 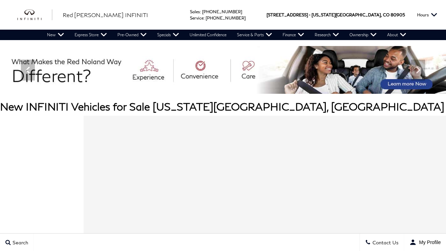 I want to click on a: Express Store, so click(x=91, y=35).